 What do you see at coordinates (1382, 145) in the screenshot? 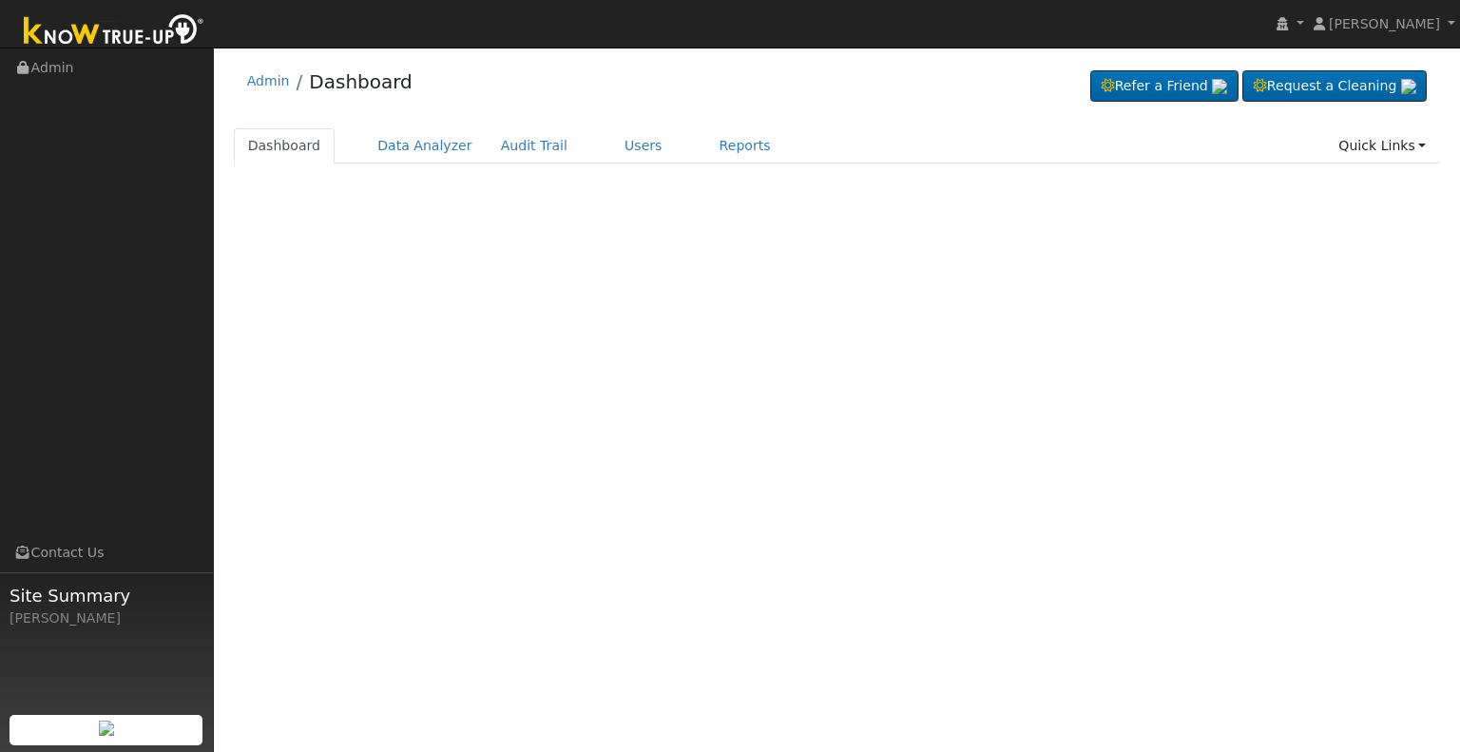
I see `a: Quick Links` at bounding box center [1382, 145].